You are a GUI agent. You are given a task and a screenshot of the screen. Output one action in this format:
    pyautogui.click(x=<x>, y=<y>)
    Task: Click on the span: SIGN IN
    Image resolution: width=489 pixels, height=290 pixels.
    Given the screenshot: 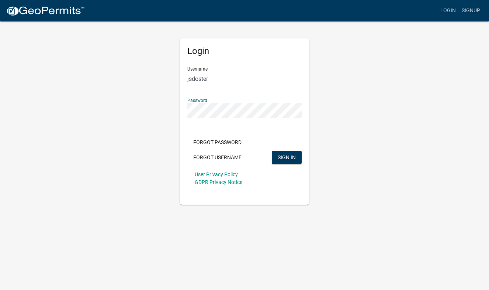 What is the action you would take?
    pyautogui.click(x=287, y=157)
    